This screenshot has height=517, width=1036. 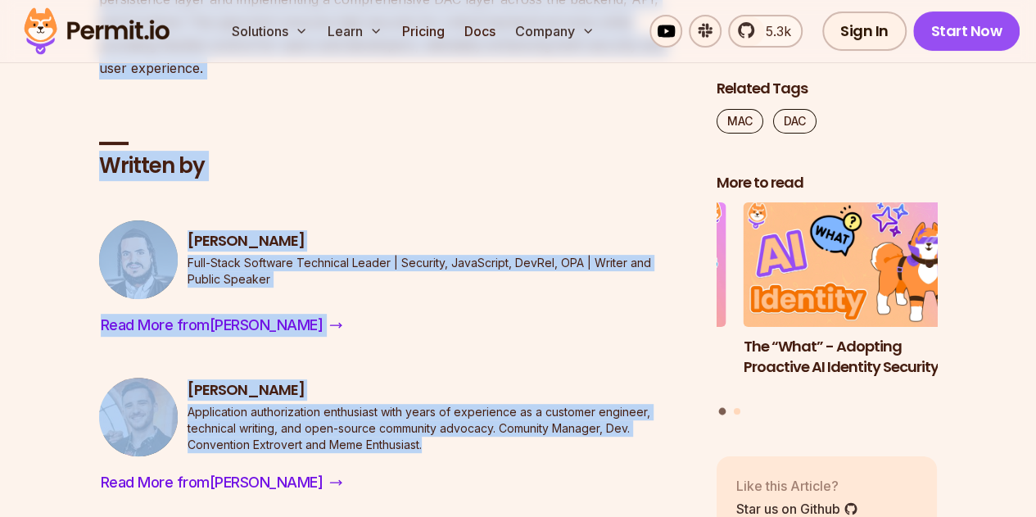 What do you see at coordinates (737, 411) in the screenshot?
I see `button: Go to slide 2` at bounding box center [737, 411].